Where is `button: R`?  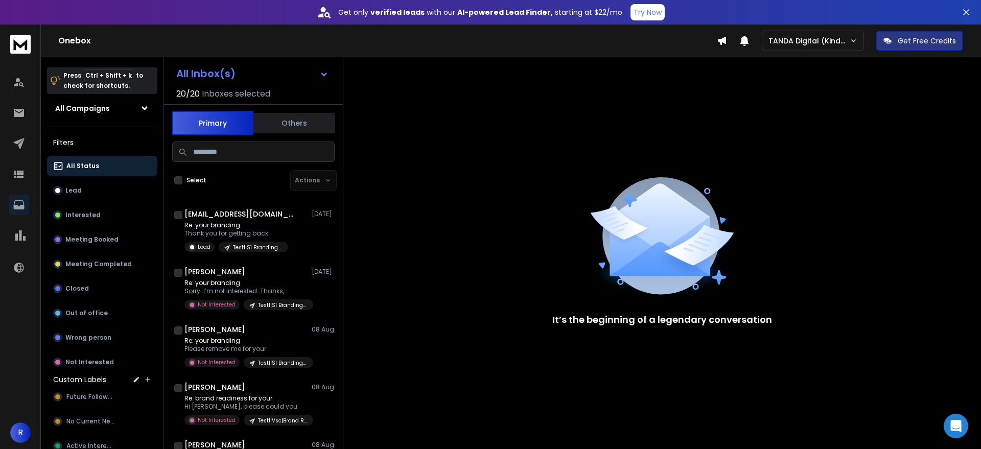
button: R is located at coordinates (20, 433).